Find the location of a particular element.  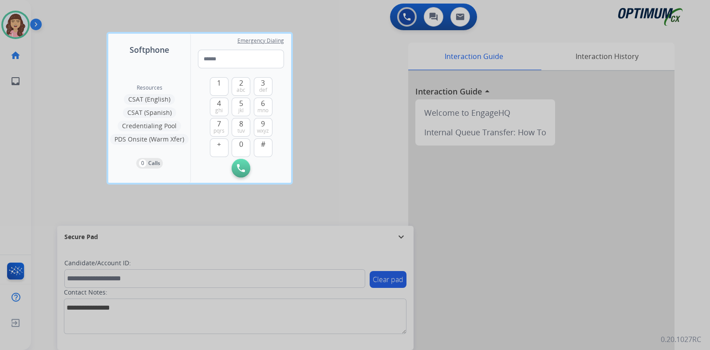

span: Emergency Dialing is located at coordinates (261, 41).